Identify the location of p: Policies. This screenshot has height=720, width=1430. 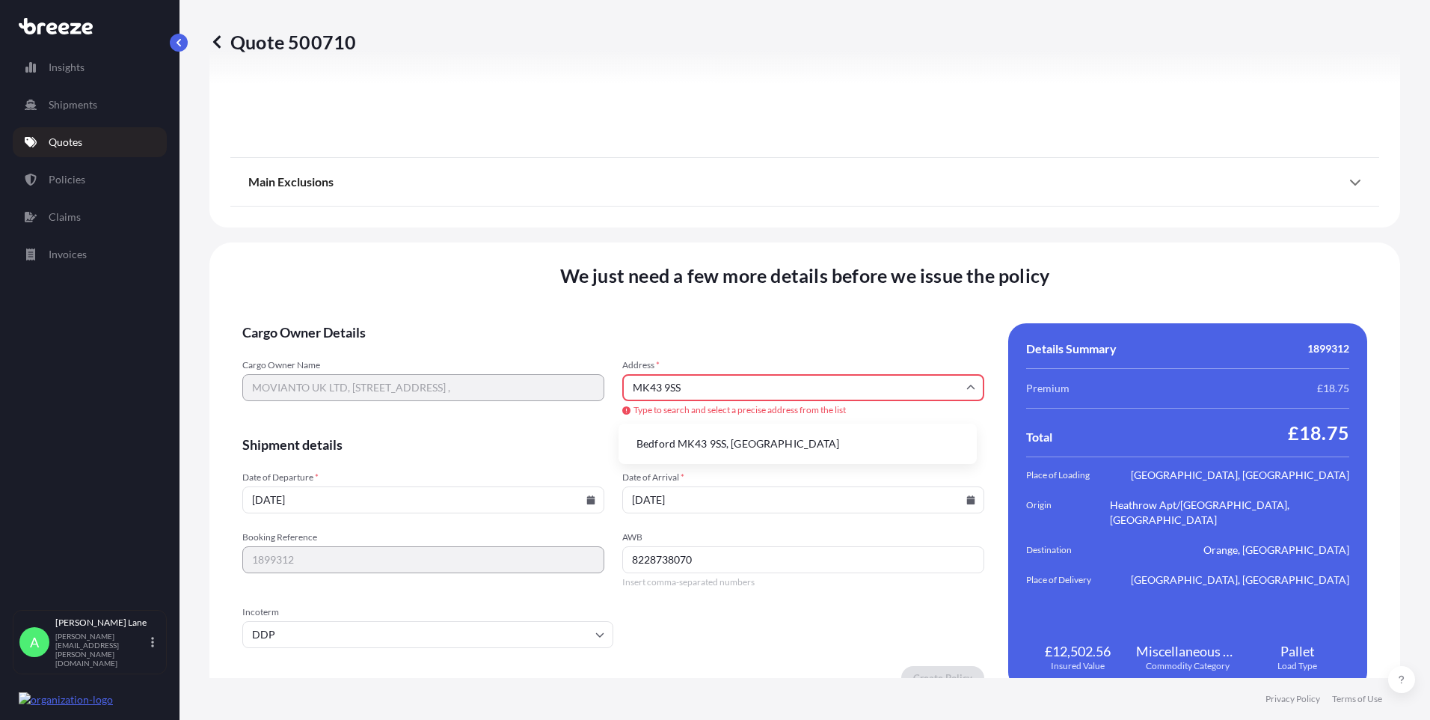
(67, 180).